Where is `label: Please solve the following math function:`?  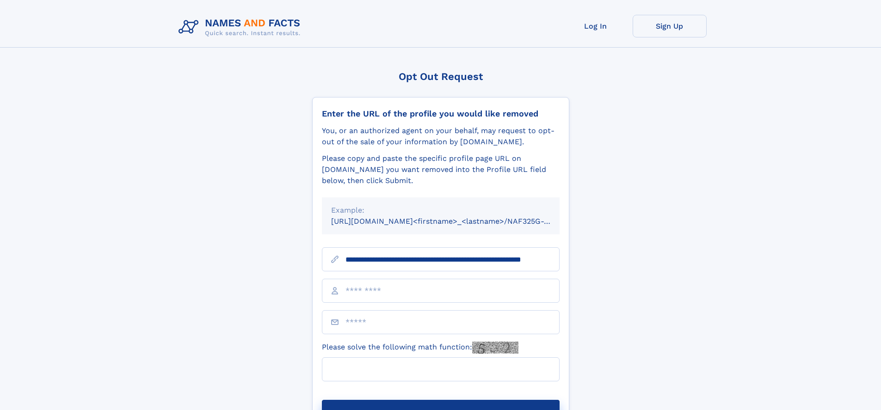
label: Please solve the following math function: is located at coordinates (420, 348).